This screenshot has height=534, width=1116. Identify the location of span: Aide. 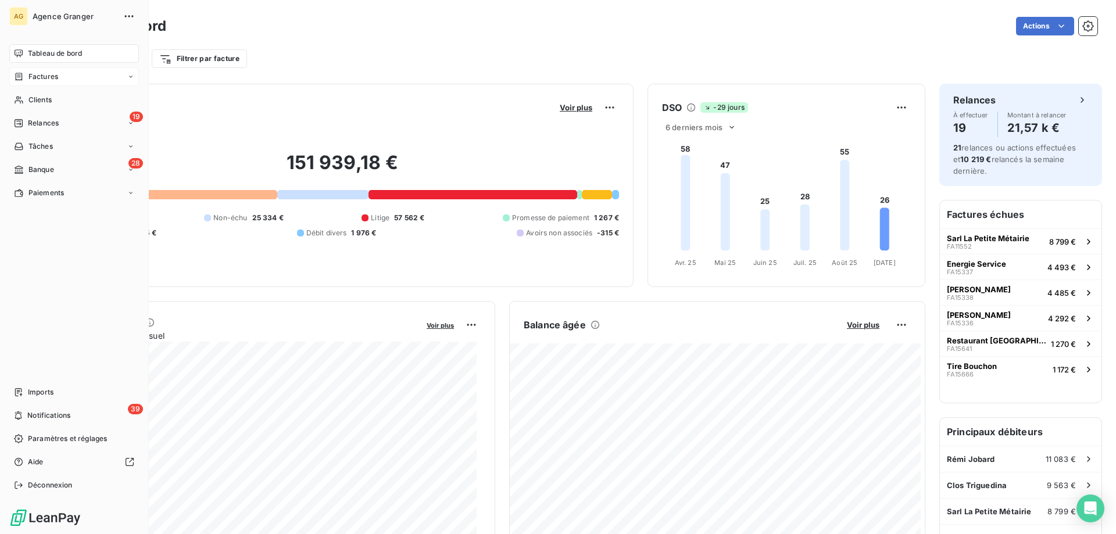
(35, 462).